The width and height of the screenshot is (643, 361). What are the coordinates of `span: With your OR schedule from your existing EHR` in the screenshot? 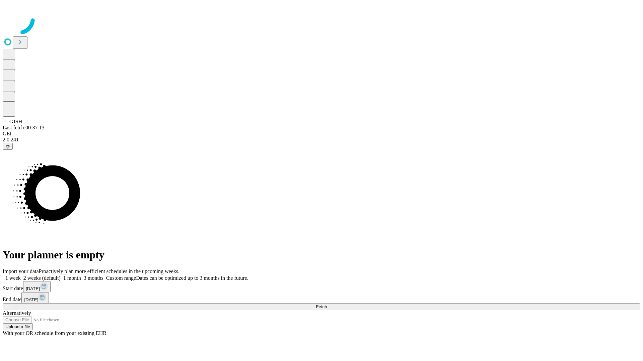 It's located at (55, 333).